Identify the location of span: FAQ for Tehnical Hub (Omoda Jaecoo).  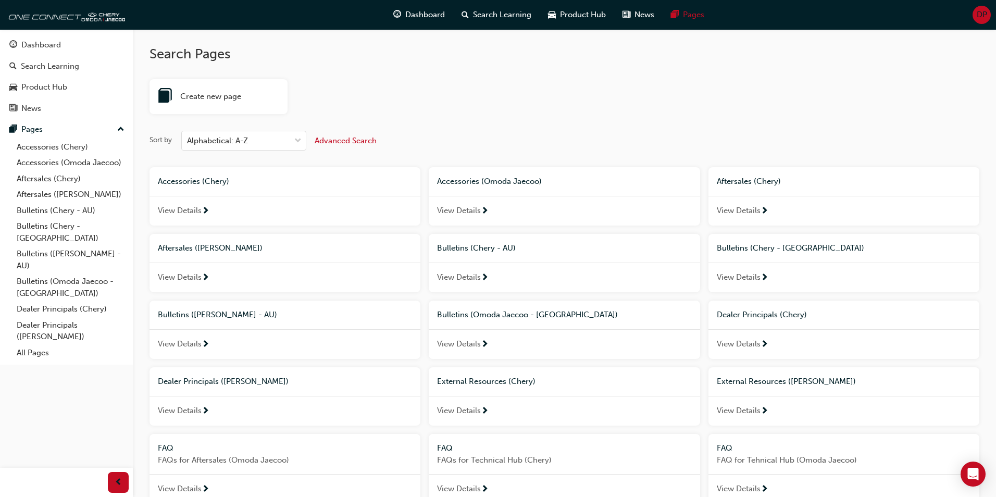
(844, 460).